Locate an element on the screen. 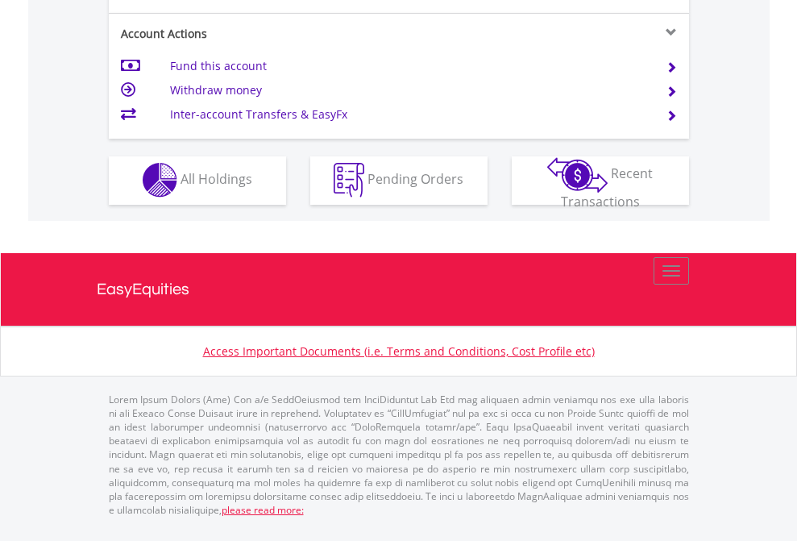  button: Recent Transactions is located at coordinates (600, 180).